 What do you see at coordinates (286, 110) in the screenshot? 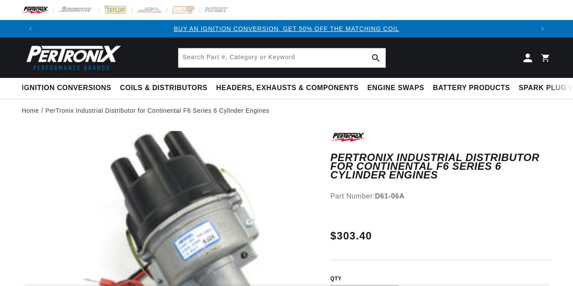
I see `nav: breadcrumbs` at bounding box center [286, 110].